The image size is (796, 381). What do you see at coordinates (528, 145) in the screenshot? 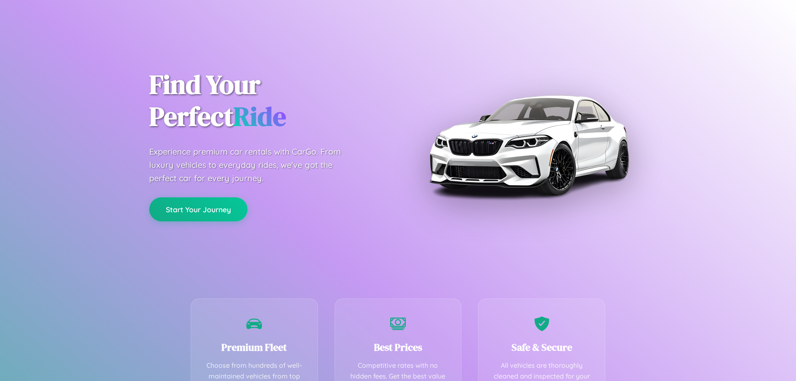
I see `img: Premium BMW car rental vehicle` at bounding box center [528, 145].